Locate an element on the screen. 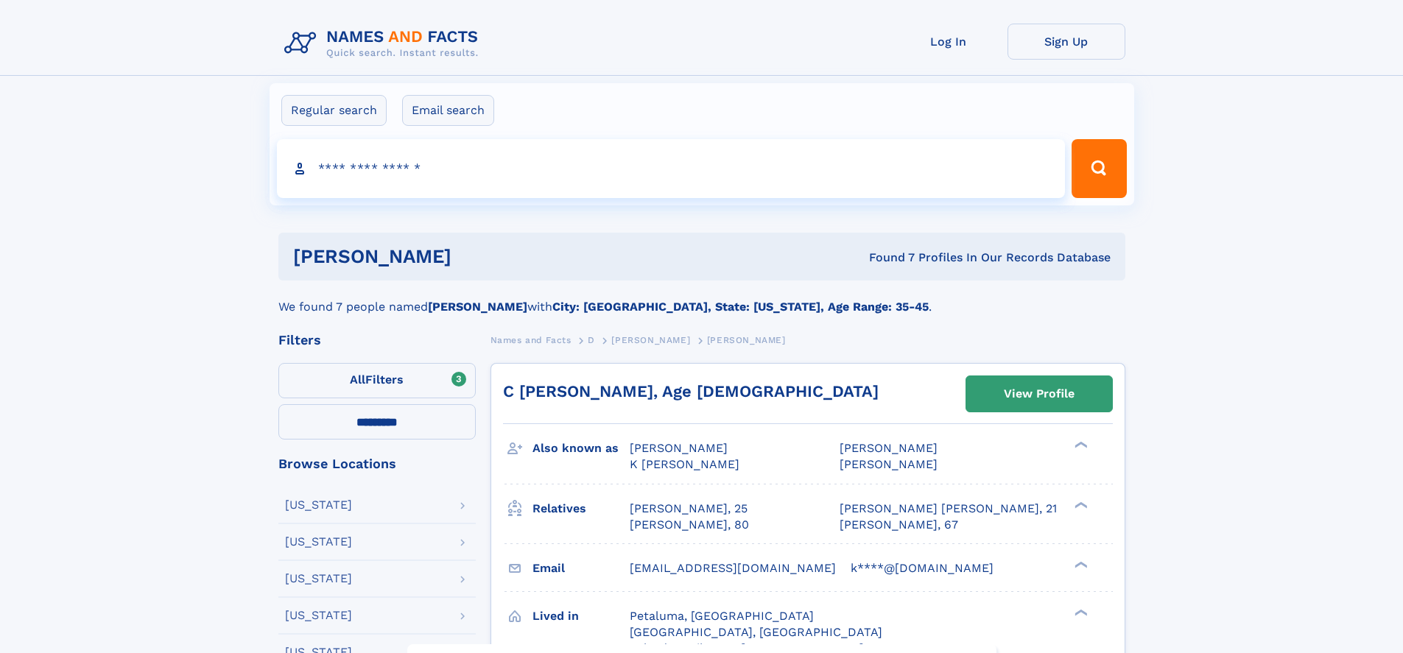 This screenshot has width=1403, height=653. a: View Profile is located at coordinates (1039, 394).